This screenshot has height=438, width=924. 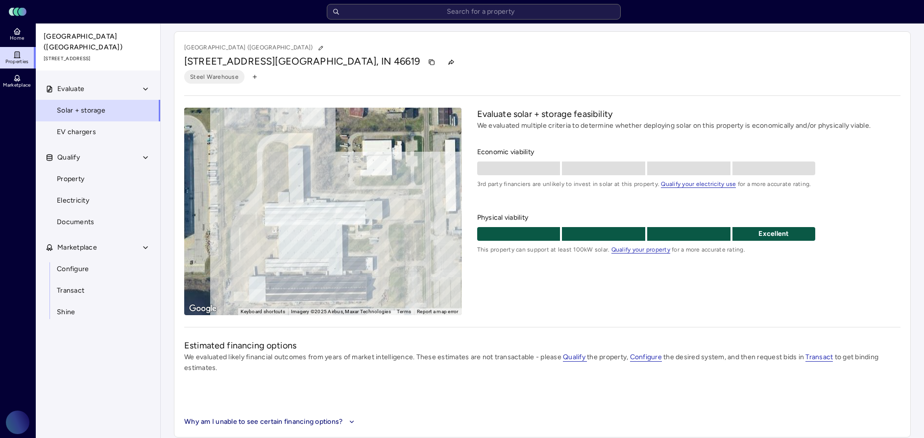 I want to click on button: Steel Warehouse, so click(x=214, y=77).